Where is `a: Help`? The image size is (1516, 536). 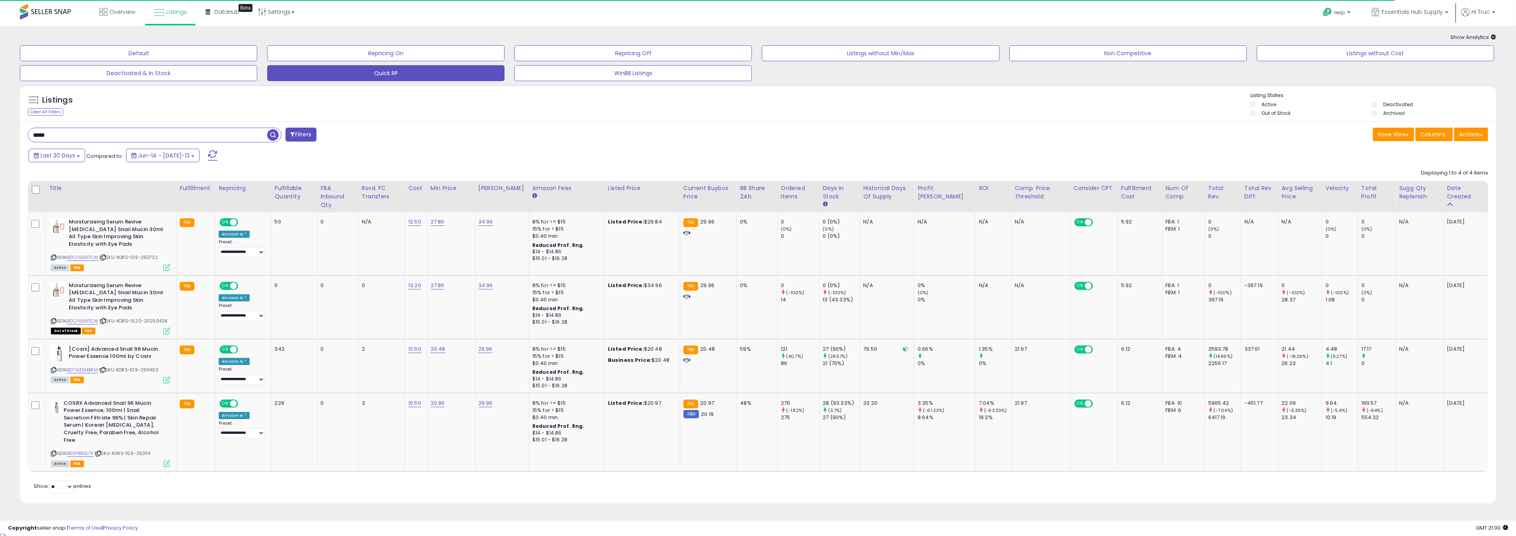
a: Help is located at coordinates (1338, 14).